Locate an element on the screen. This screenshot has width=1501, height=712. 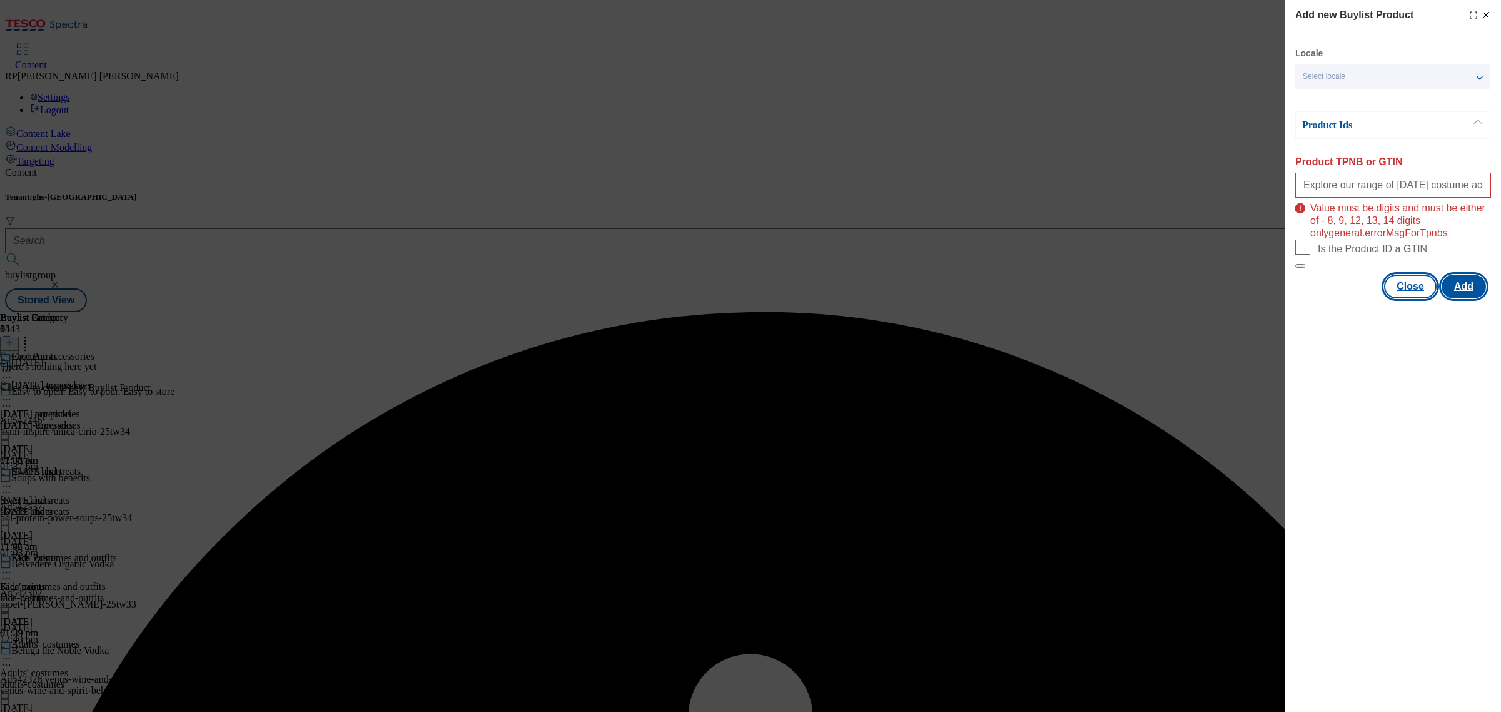
span: Select locale is located at coordinates (1324, 76).